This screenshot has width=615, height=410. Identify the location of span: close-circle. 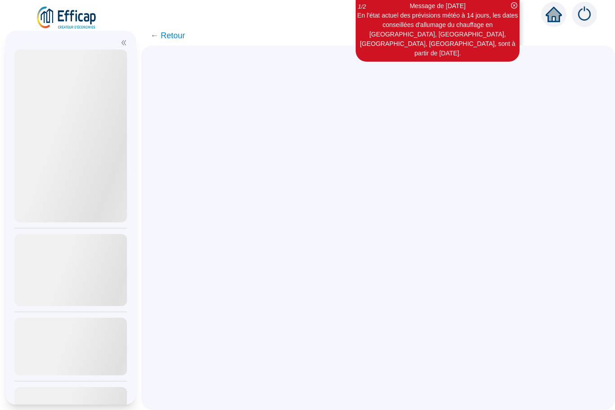
(515, 5).